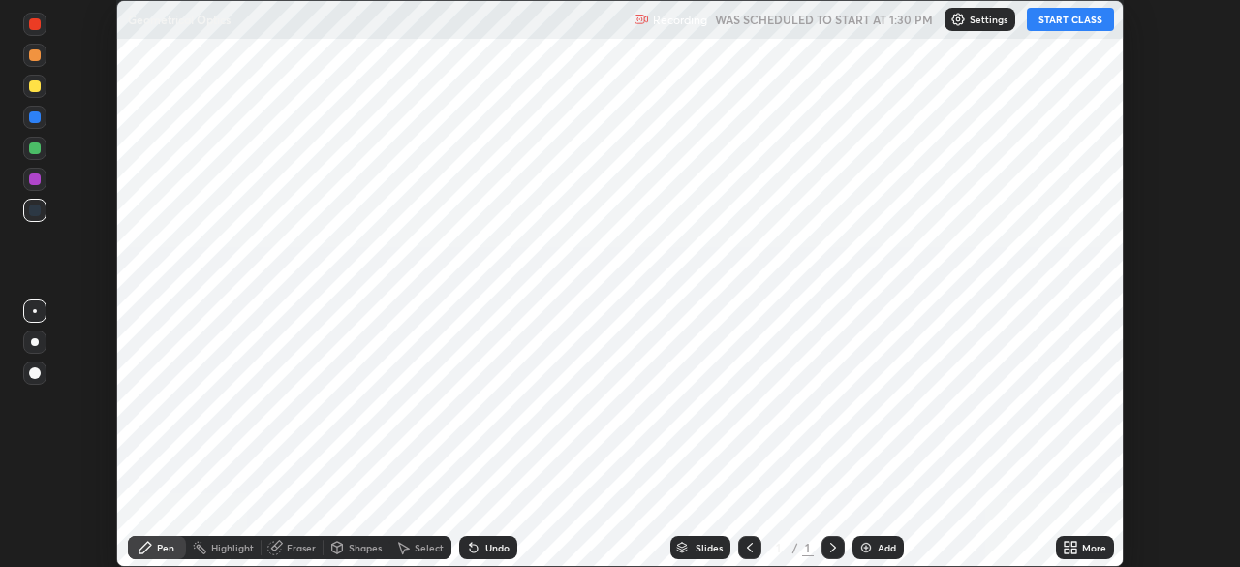 This screenshot has height=567, width=1240. I want to click on h5: WAS SCHEDULED TO START AT 1:30 PM, so click(823, 19).